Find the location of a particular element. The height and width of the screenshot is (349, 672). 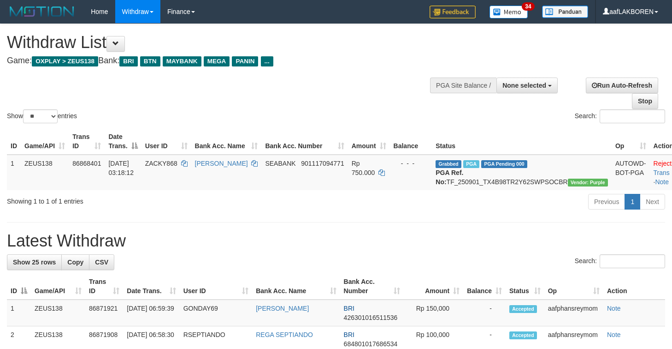

img: MOTION_logo.png is located at coordinates (42, 12).